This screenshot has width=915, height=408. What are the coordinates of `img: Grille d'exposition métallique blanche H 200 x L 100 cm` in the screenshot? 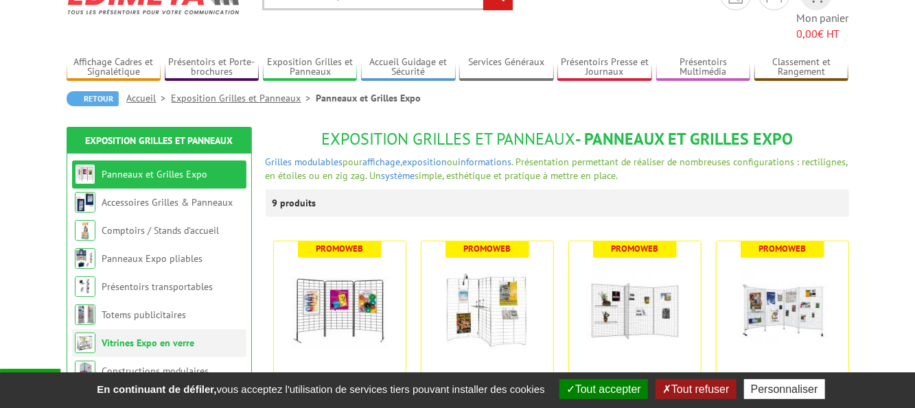 It's located at (782, 310).